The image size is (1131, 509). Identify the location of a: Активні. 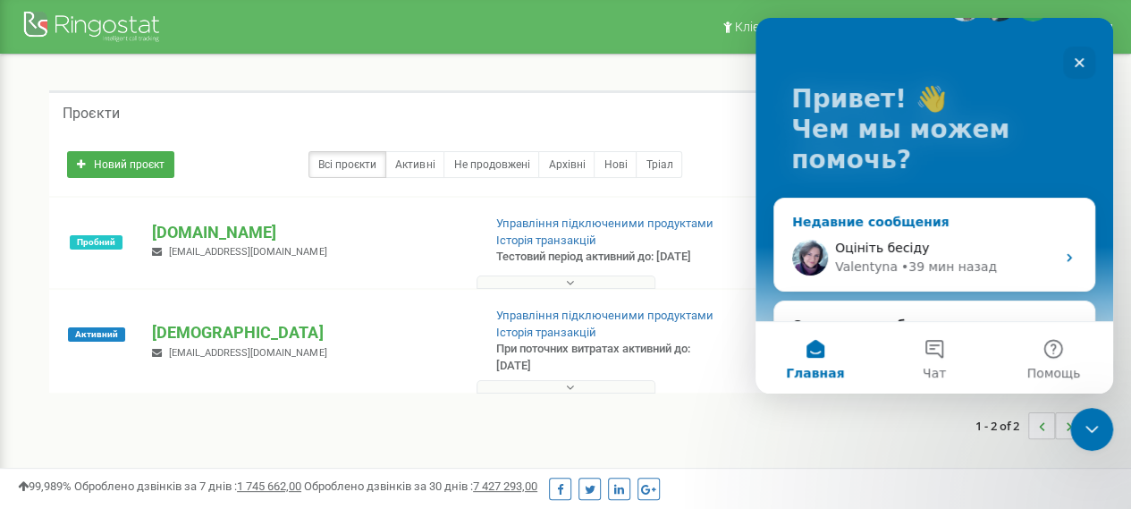
(415, 165).